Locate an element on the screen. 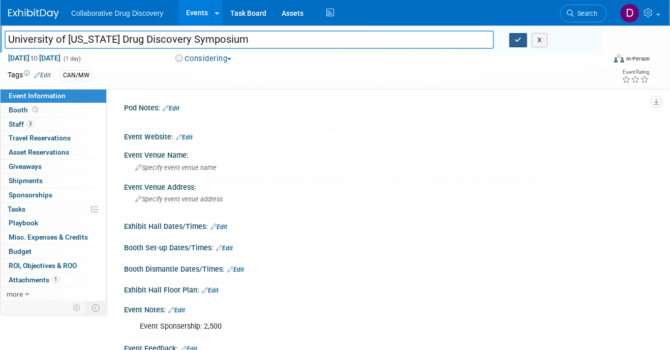 Image resolution: width=670 pixels, height=350 pixels. div: CAN/MW is located at coordinates (76, 75).